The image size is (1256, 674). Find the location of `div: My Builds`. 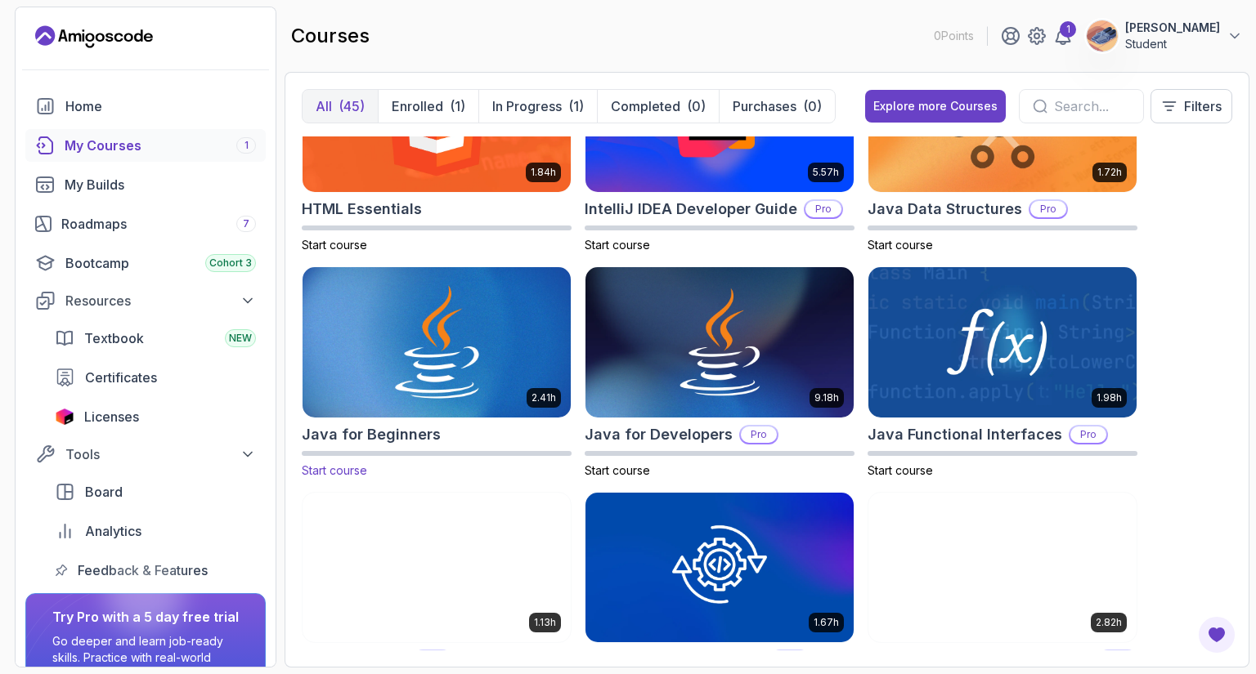

div: My Builds is located at coordinates (160, 185).